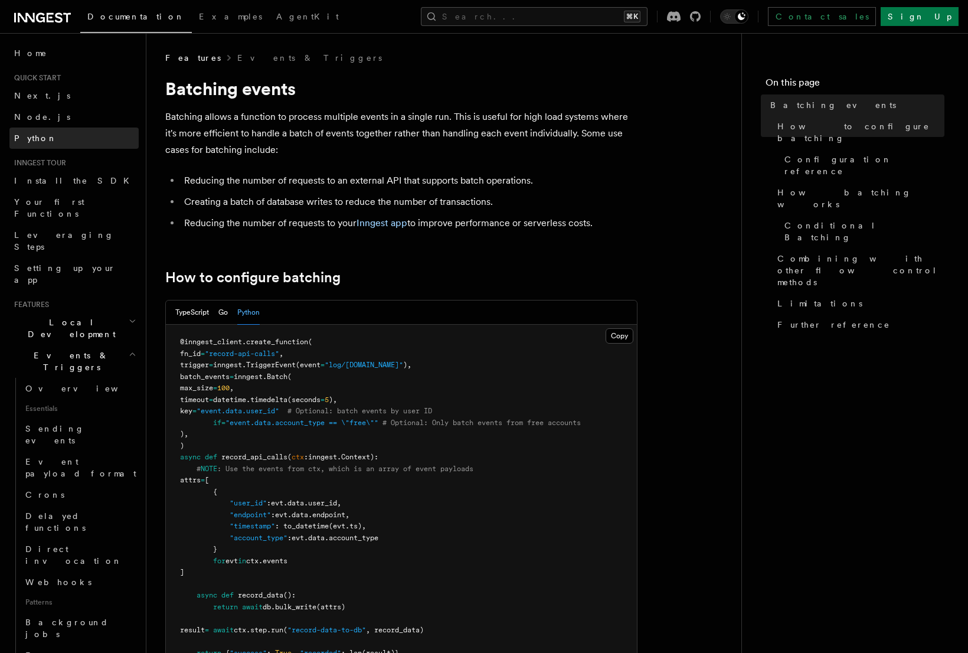 This screenshot has width=968, height=653. I want to click on span: endpoint, so click(329, 515).